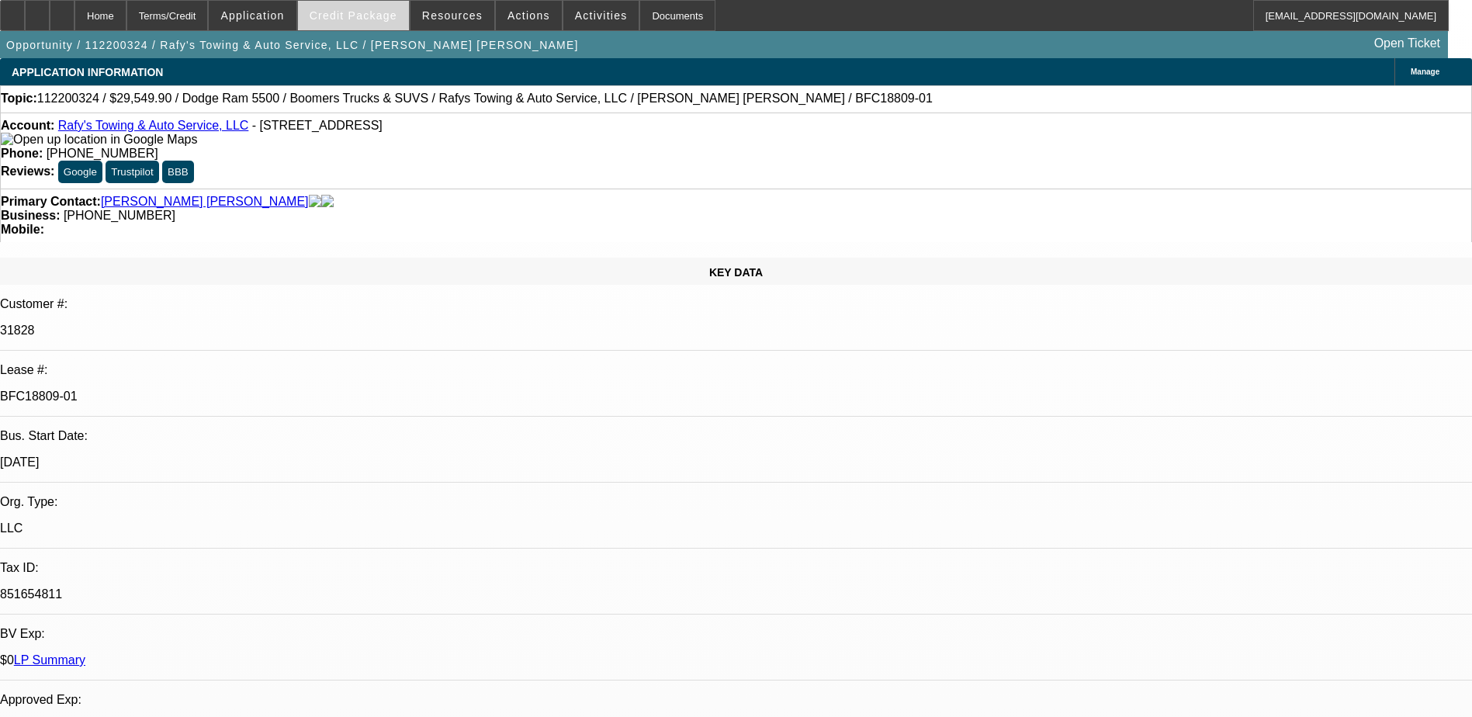 The image size is (1472, 717). What do you see at coordinates (315, 202) in the screenshot?
I see `img: facebook-icon.png` at bounding box center [315, 202].